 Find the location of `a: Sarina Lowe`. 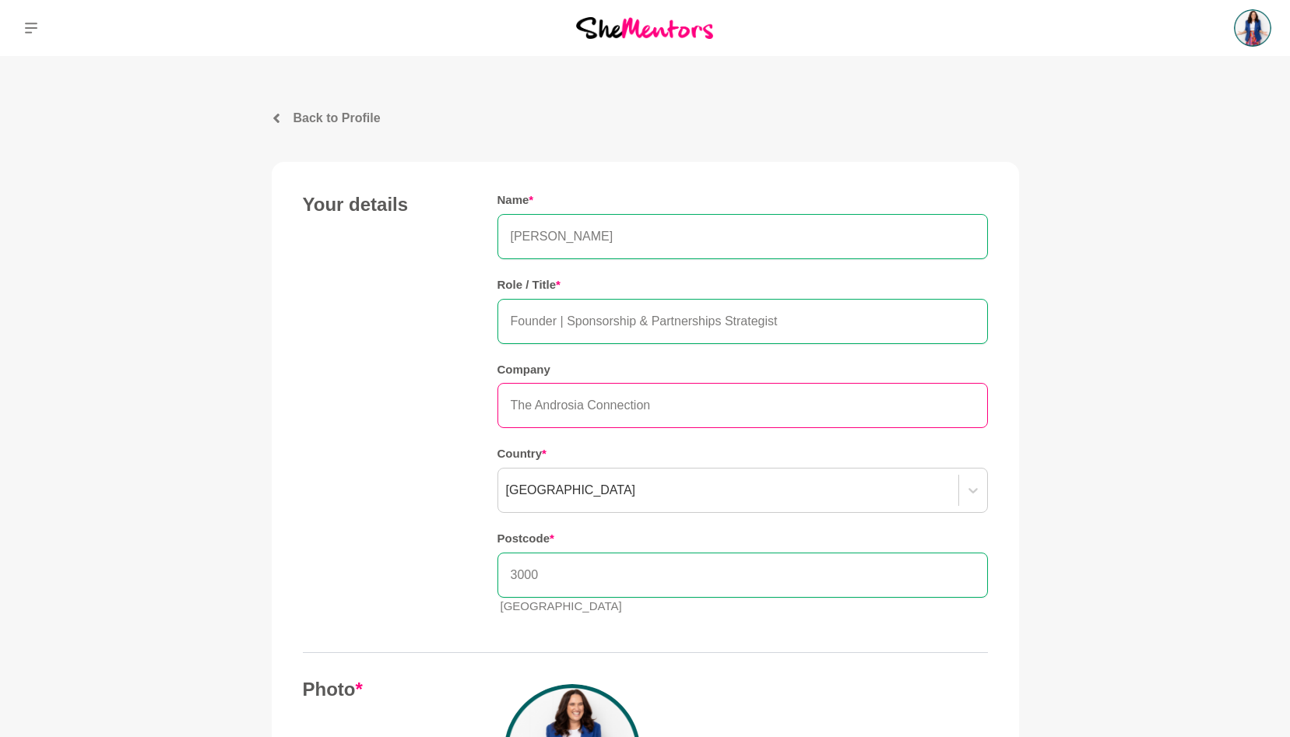

a: Sarina Lowe is located at coordinates (1253, 28).